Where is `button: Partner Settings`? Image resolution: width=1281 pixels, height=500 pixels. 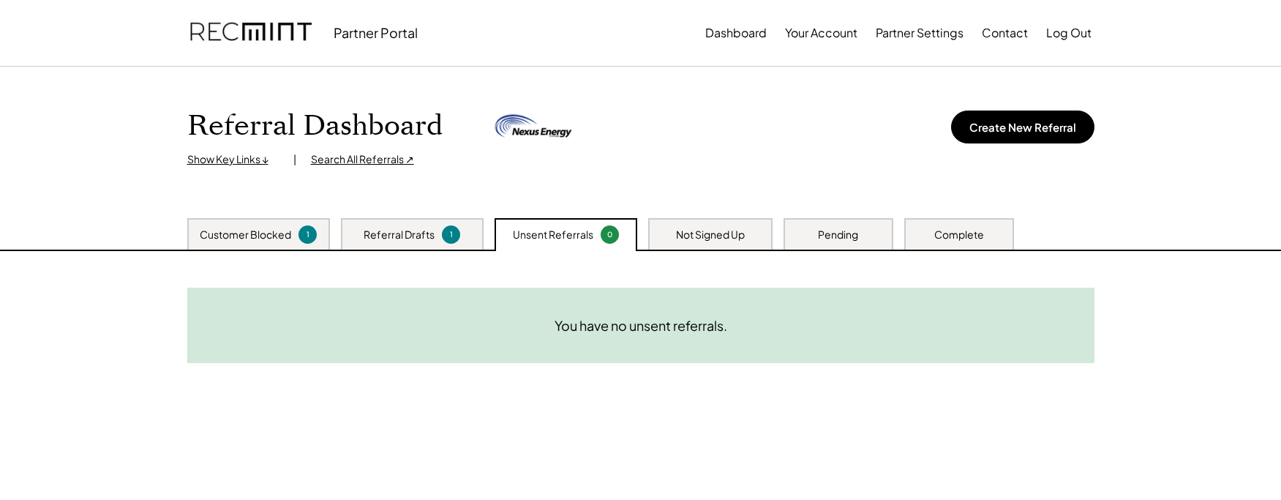 button: Partner Settings is located at coordinates (920, 33).